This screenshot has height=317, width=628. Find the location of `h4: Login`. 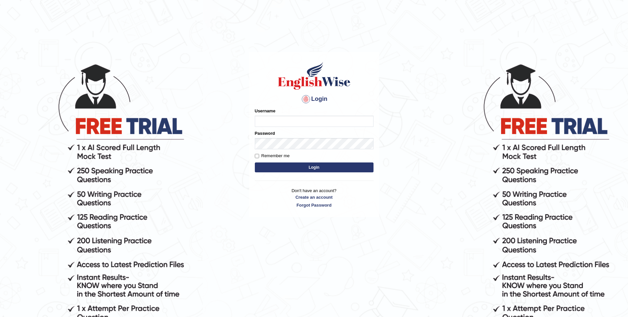

h4: Login is located at coordinates (314, 99).